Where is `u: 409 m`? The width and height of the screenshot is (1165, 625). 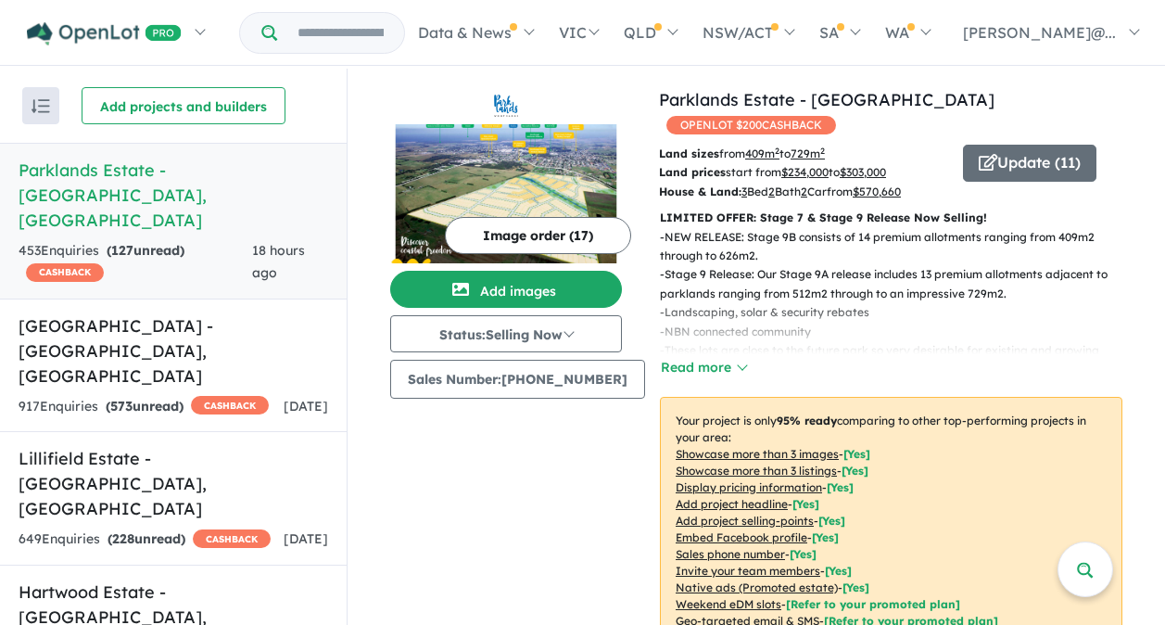
u: 409 m is located at coordinates (762, 153).